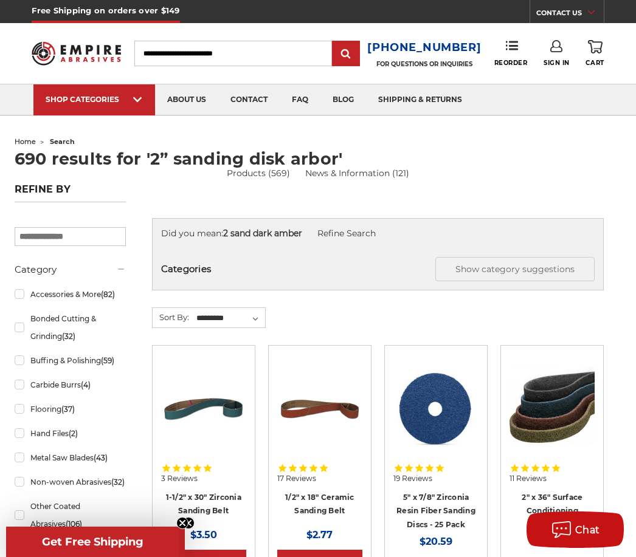 This screenshot has height=557, width=636. I want to click on select: Sort By:, so click(230, 318).